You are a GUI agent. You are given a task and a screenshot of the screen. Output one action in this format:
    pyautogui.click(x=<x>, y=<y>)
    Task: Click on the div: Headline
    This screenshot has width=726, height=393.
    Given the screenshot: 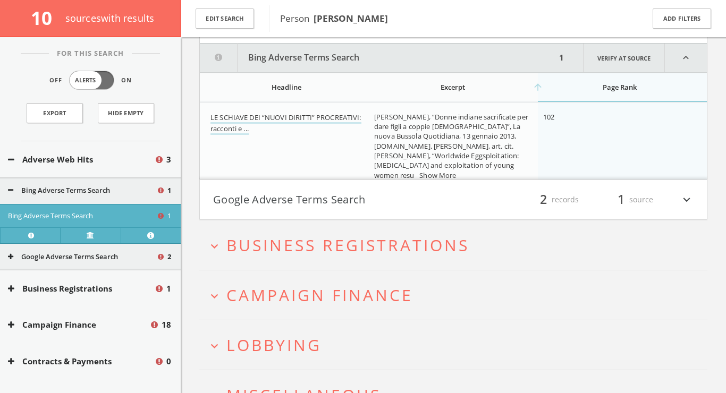 What is the action you would take?
    pyautogui.click(x=286, y=87)
    